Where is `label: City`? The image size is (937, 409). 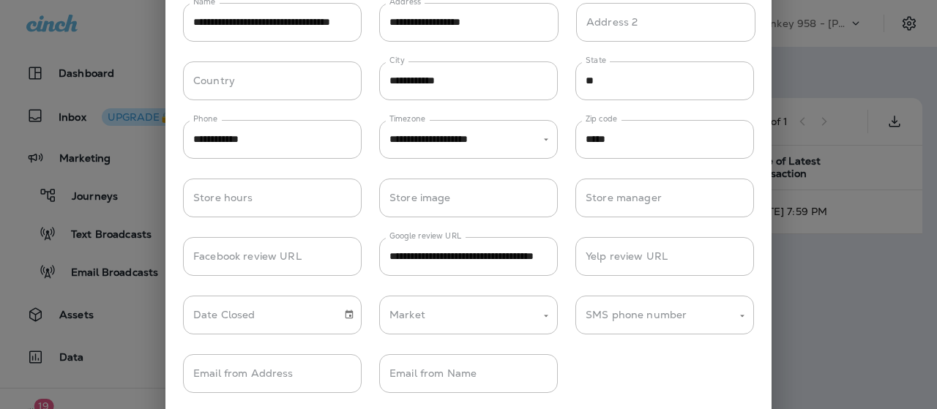
label: City is located at coordinates (397, 60).